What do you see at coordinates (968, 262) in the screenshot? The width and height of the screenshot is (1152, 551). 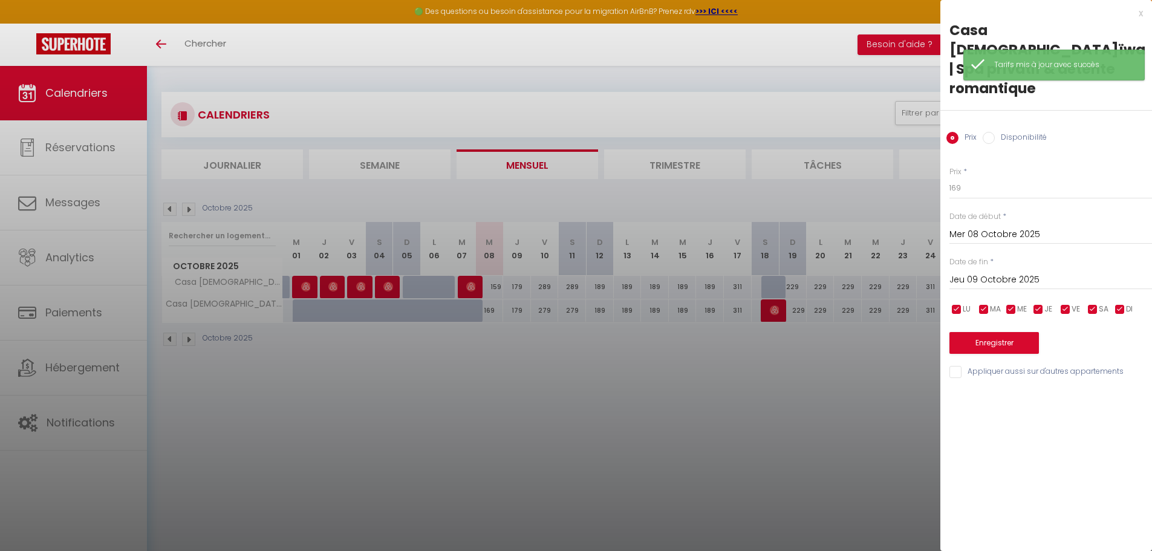 I see `label: Date de fin` at bounding box center [968, 262].